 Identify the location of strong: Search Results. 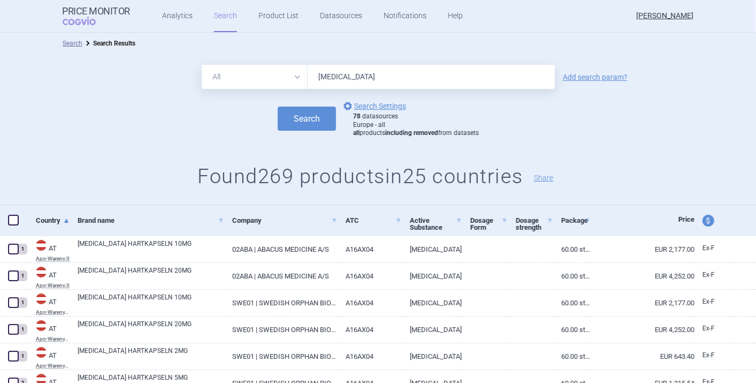
(114, 43).